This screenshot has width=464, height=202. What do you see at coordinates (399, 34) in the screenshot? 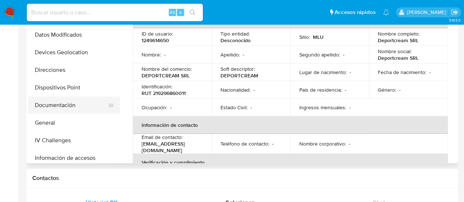
I see `p: Nombre completo :` at bounding box center [399, 34].